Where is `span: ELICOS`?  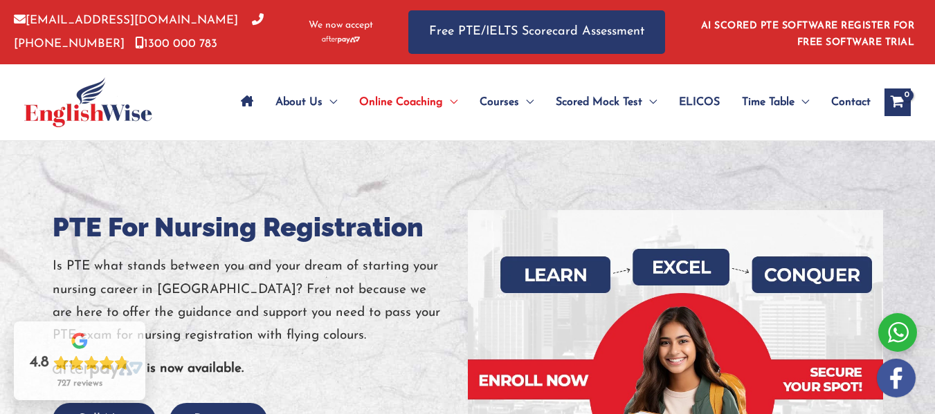
span: ELICOS is located at coordinates (699, 102).